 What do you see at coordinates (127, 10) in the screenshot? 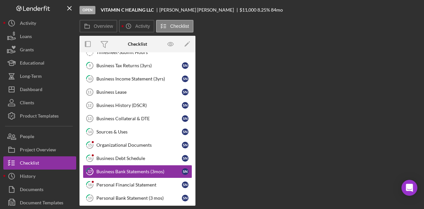
I see `b: VITAMIN C HEALING LLC` at bounding box center [127, 10].